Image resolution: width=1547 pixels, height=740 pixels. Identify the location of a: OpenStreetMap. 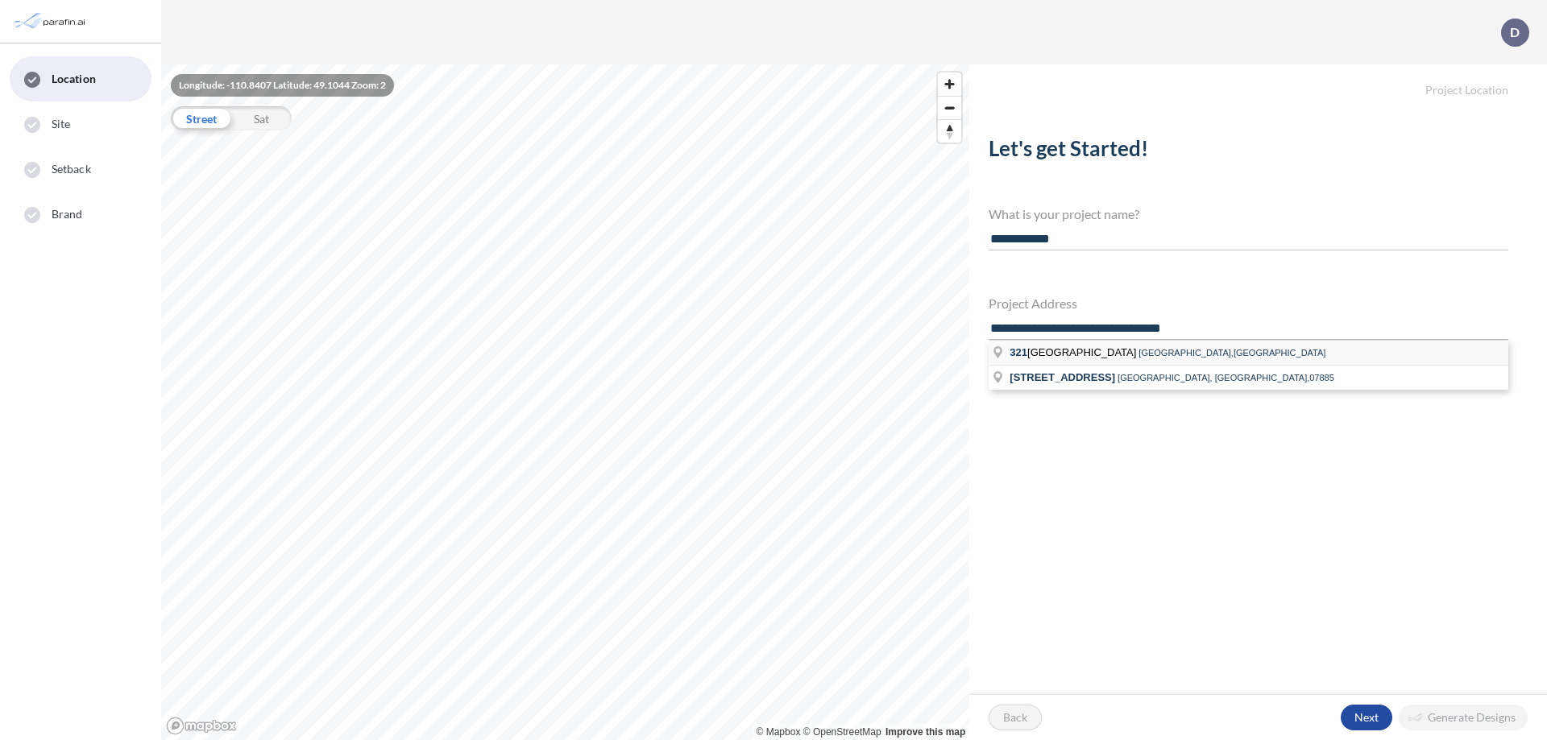
(842, 732).